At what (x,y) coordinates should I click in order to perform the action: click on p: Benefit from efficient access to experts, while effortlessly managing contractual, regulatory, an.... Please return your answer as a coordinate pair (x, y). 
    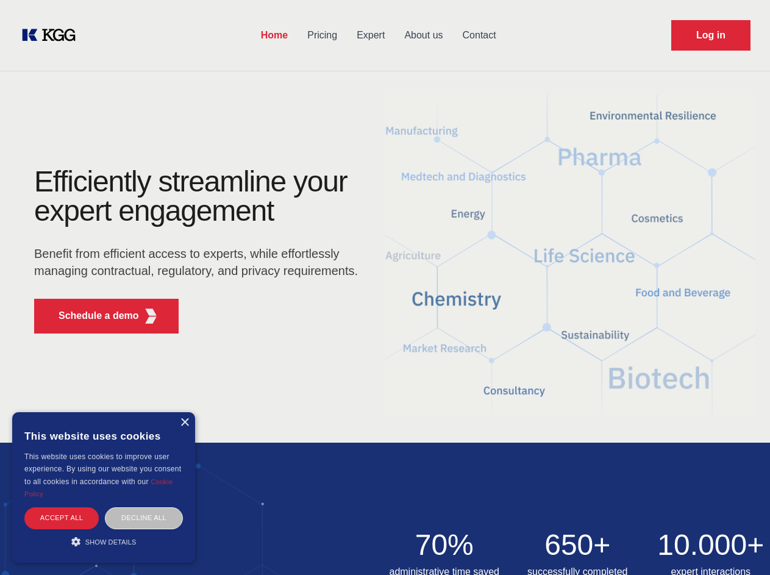
    Looking at the image, I should click on (200, 262).